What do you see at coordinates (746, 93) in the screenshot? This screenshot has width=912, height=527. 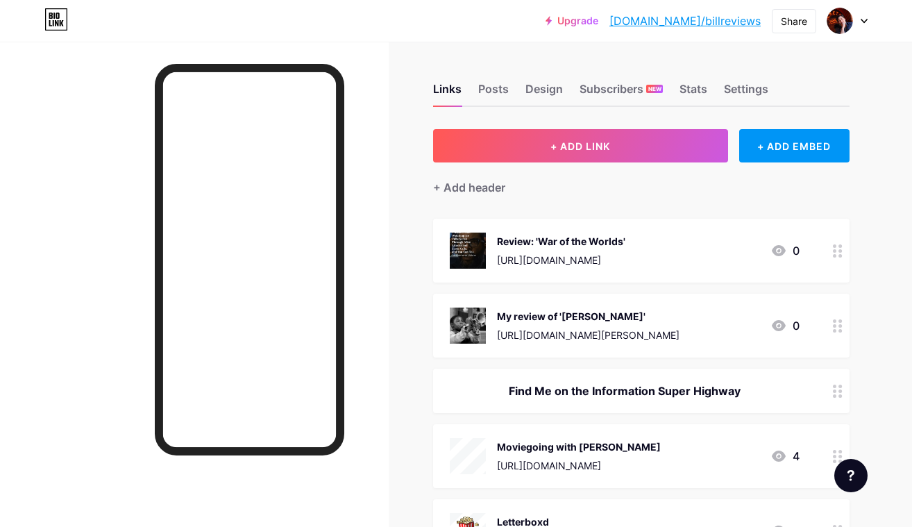 I see `div: Settings` at bounding box center [746, 93].